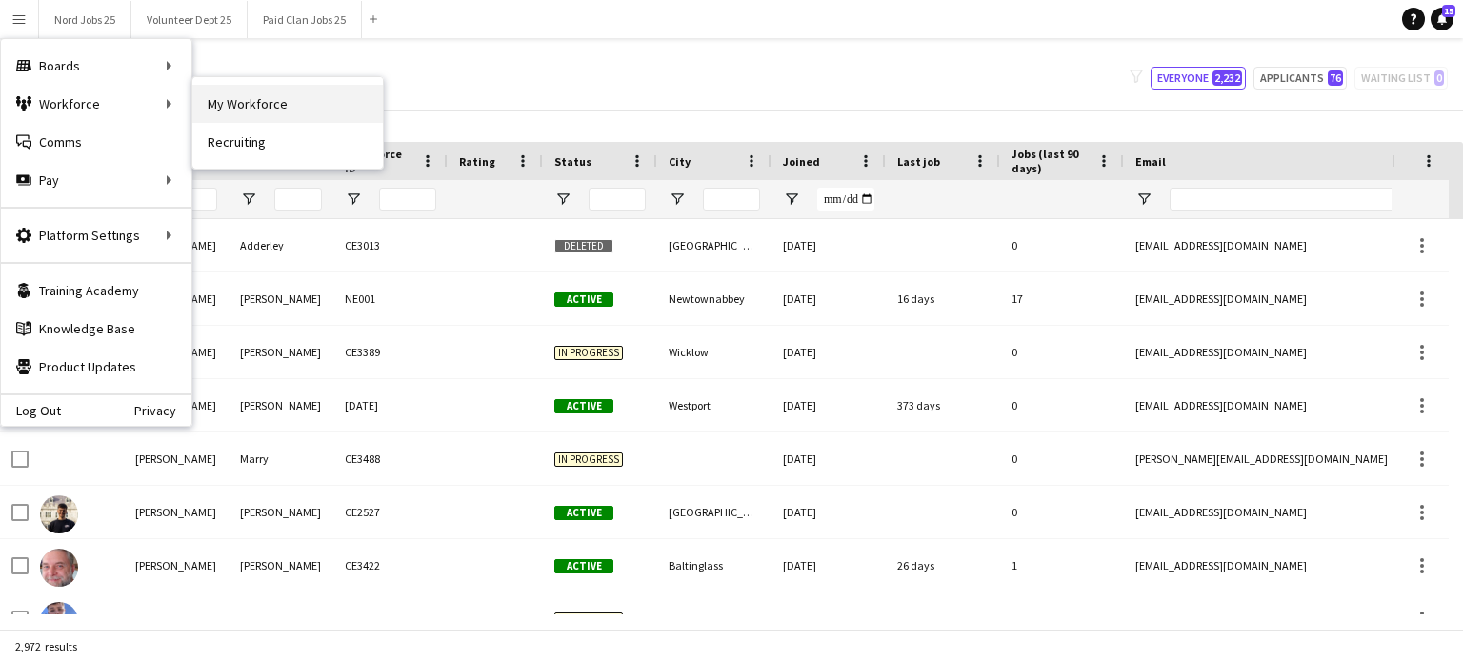  What do you see at coordinates (714, 565) in the screenshot?
I see `div: Baltinglass` at bounding box center [714, 565].